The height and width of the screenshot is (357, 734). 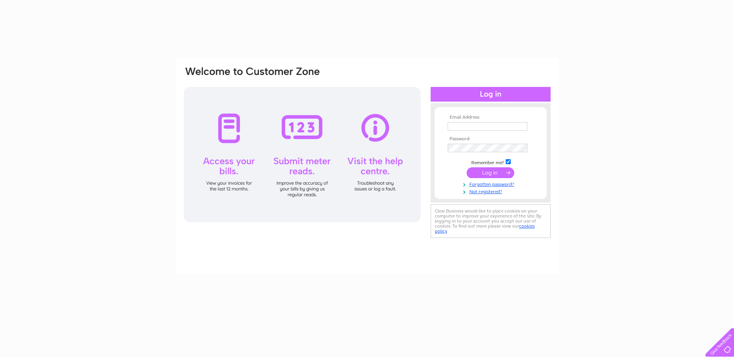 I want to click on a: cookies policy, so click(x=485, y=229).